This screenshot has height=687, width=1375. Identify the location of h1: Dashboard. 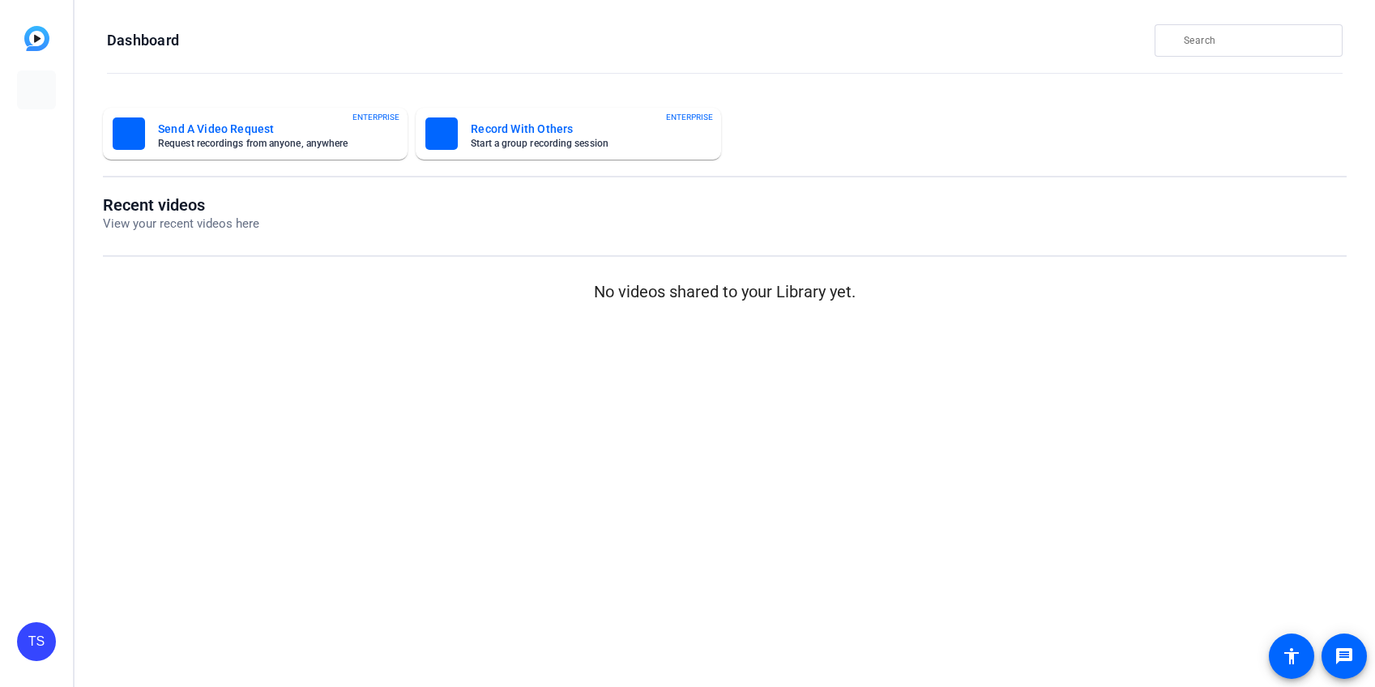
(143, 41).